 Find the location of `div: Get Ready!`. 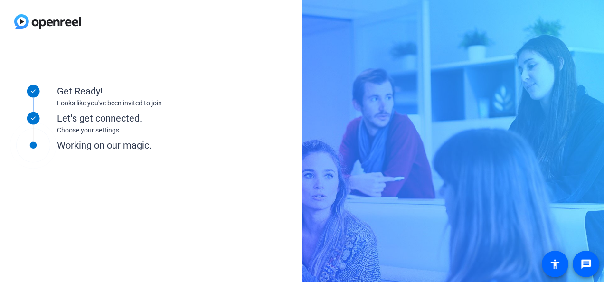

div: Get Ready! is located at coordinates (152, 91).